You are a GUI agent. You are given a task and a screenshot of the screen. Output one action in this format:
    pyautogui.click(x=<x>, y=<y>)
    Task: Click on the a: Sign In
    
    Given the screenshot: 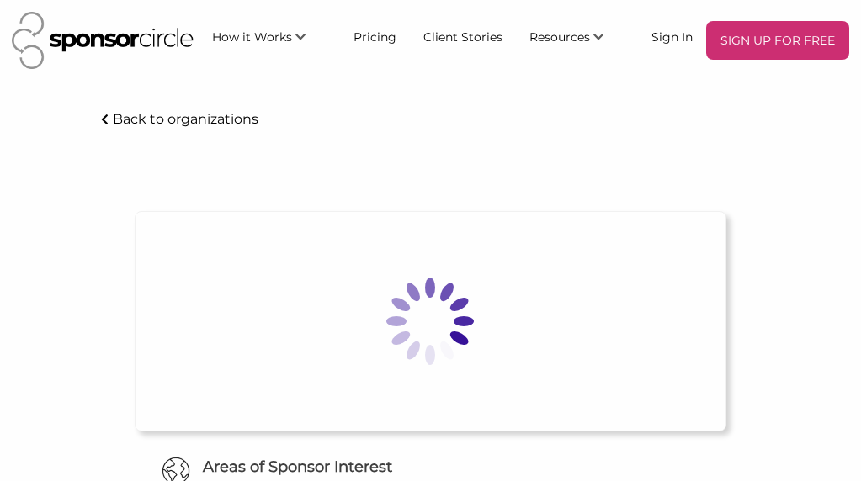 What is the action you would take?
    pyautogui.click(x=671, y=36)
    